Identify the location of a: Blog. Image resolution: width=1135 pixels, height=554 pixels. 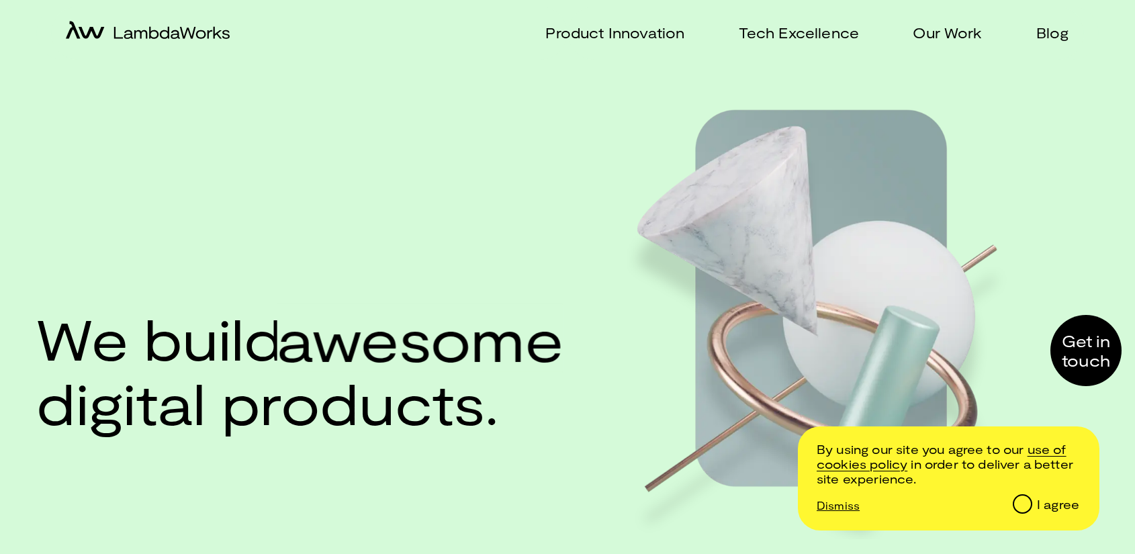
(1045, 32).